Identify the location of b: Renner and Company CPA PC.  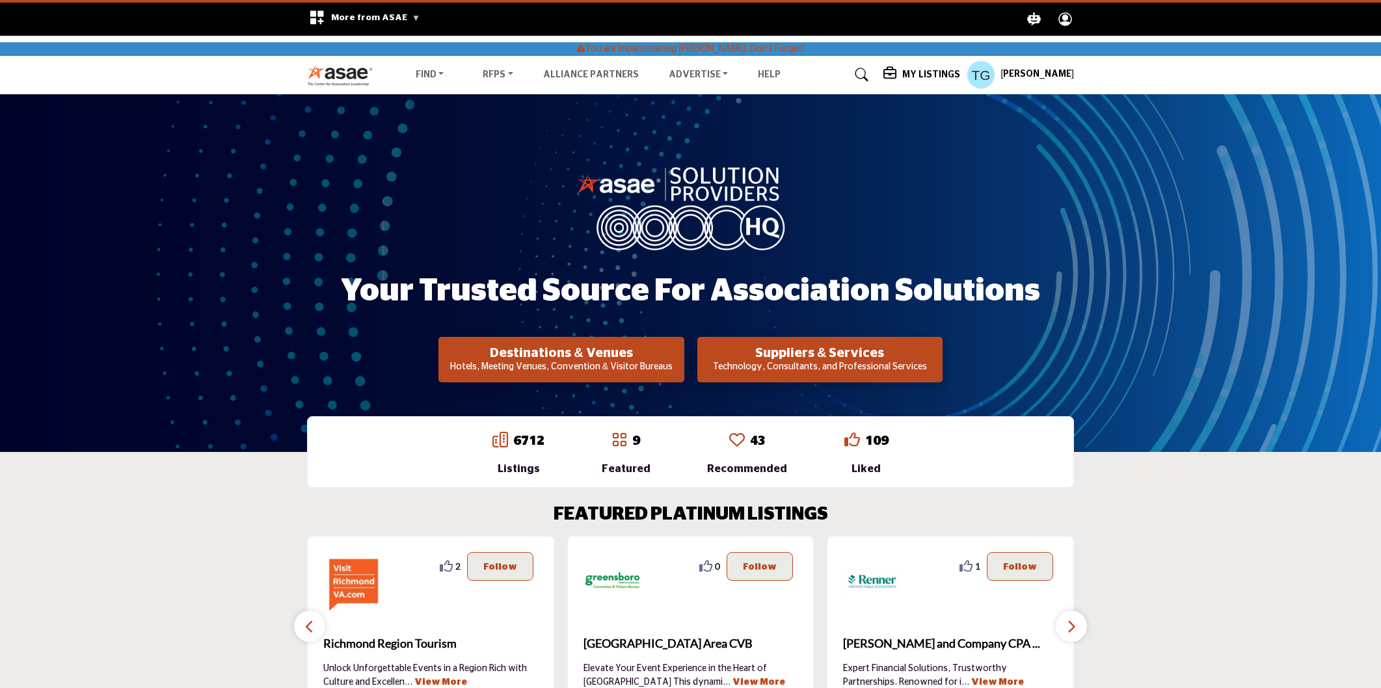
(951, 644).